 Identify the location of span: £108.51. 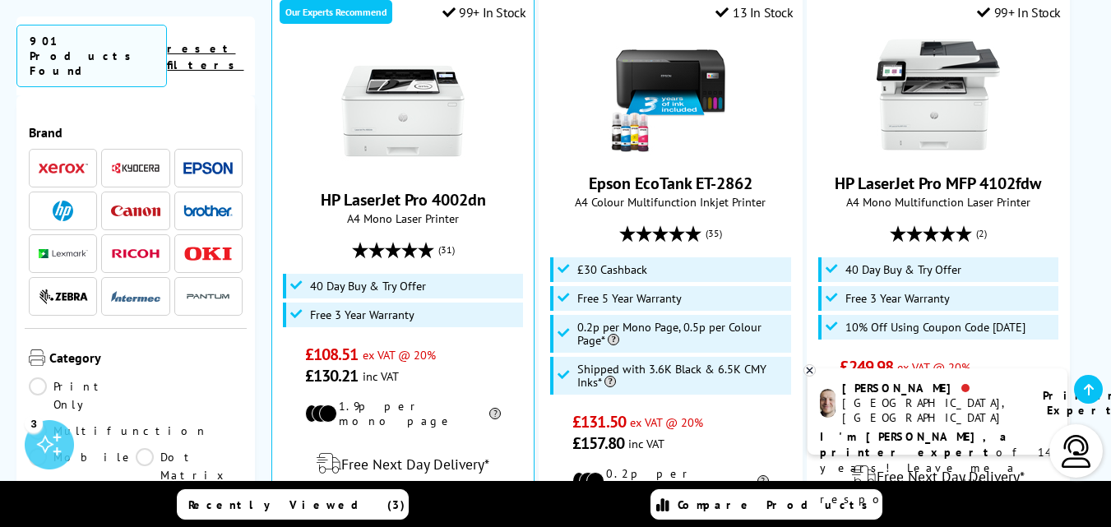
(332, 355).